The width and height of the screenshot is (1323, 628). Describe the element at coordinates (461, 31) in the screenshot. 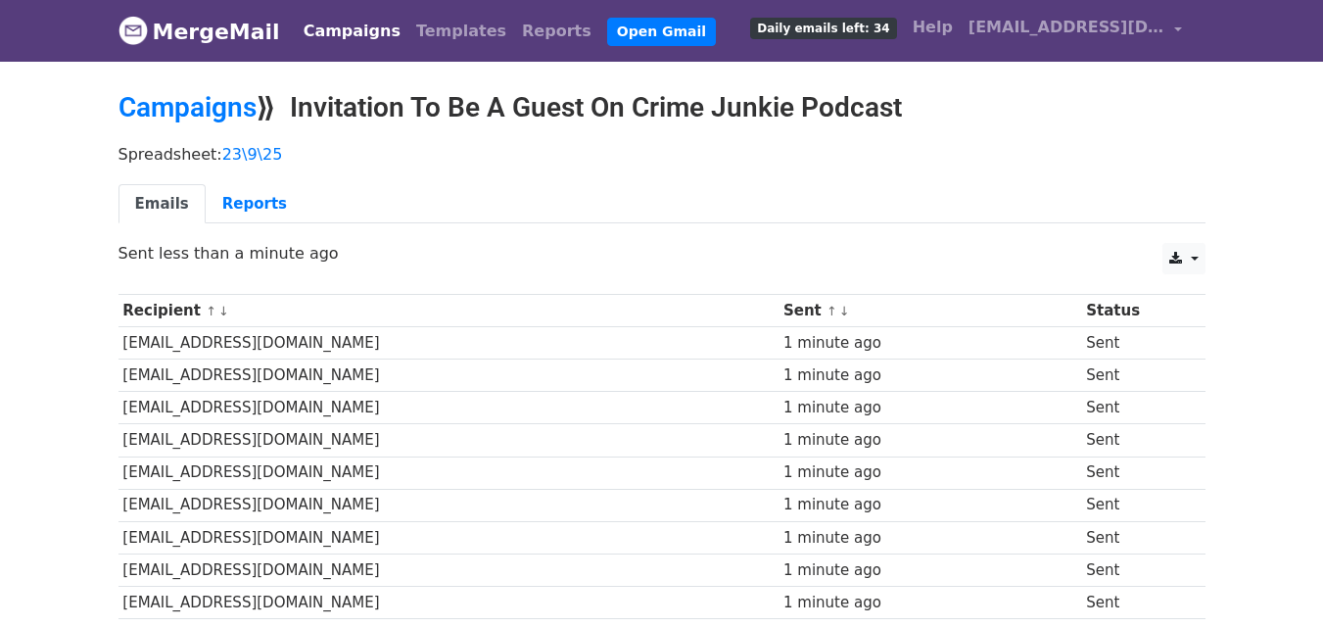

I see `a: Templates` at that location.